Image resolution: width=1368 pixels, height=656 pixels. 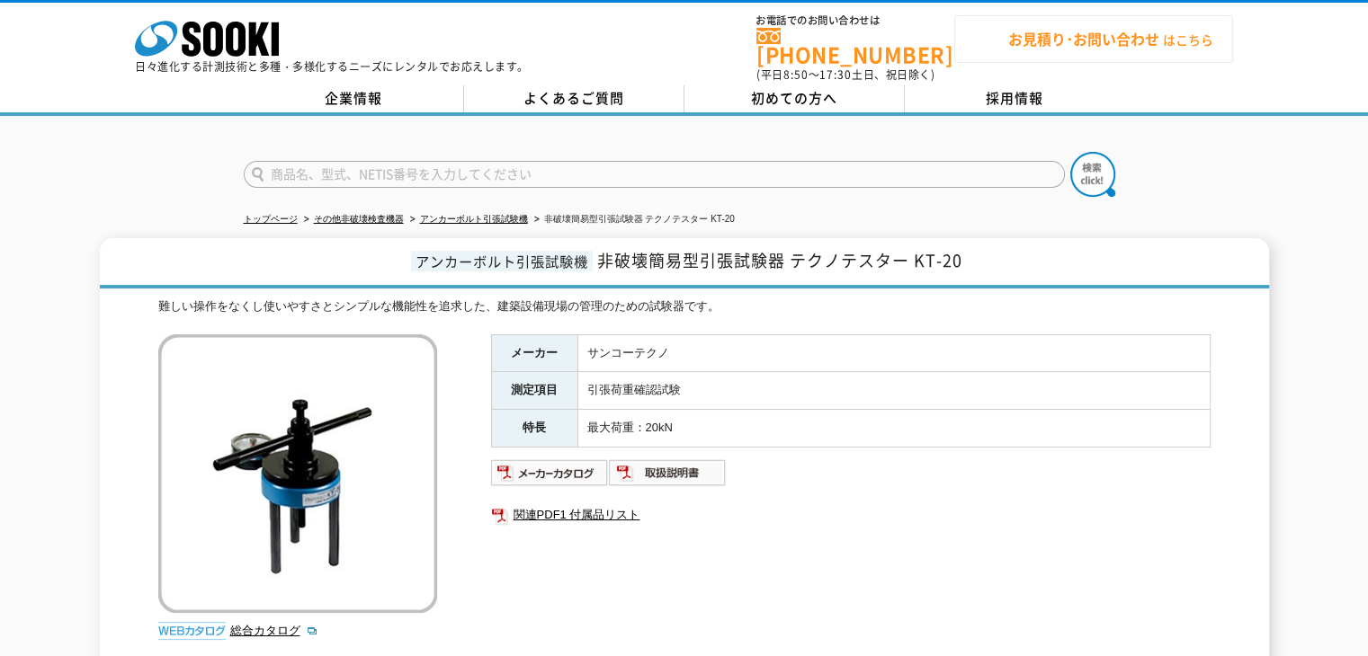 What do you see at coordinates (684, 307) in the screenshot?
I see `div: 難しい操作をなくし使いやすさとシンプルな機能性を追求した、建築設備現場の管理のための試験器です。` at bounding box center [684, 307].